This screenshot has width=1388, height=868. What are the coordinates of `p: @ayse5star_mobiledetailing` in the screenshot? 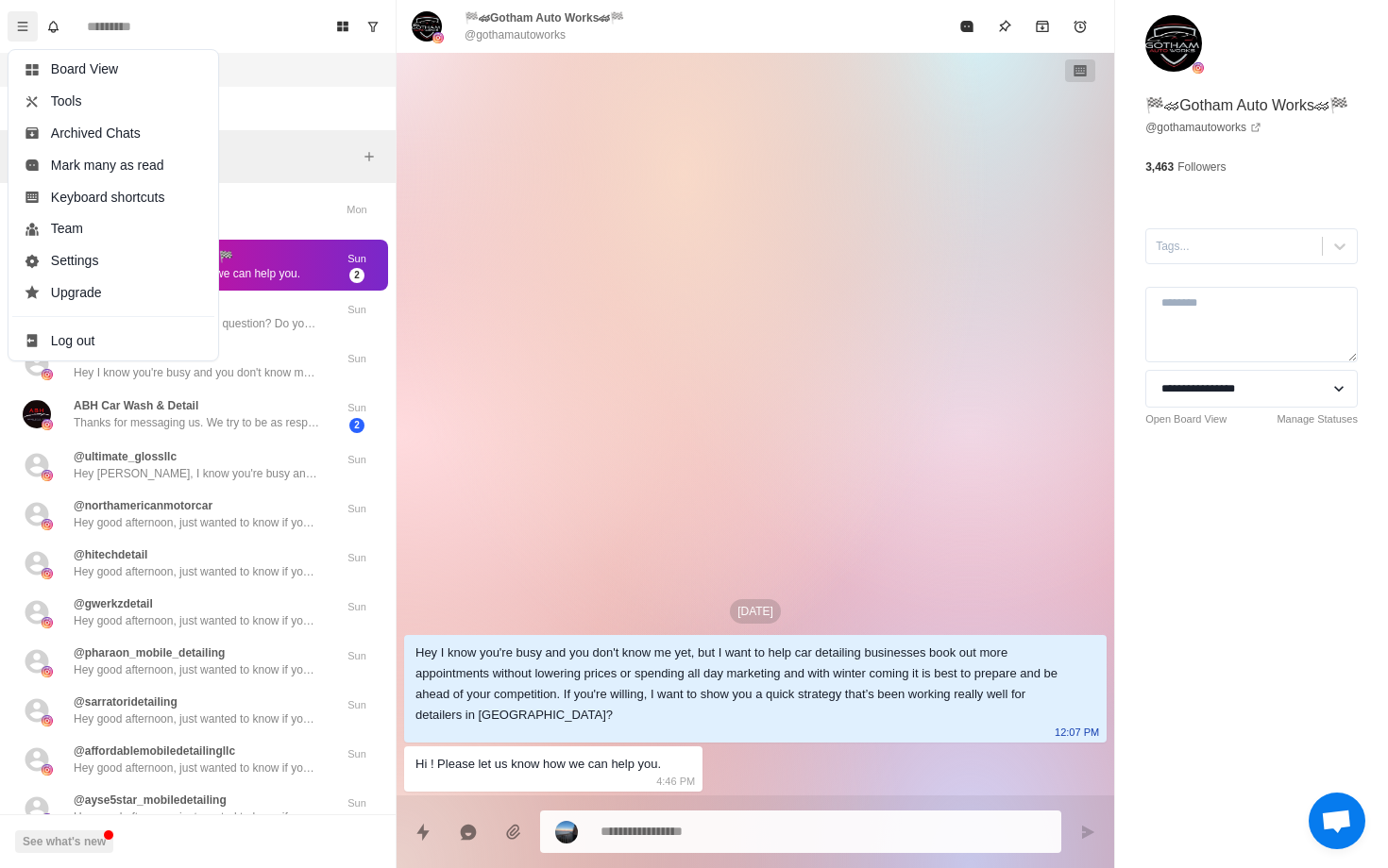 It's located at (150, 800).